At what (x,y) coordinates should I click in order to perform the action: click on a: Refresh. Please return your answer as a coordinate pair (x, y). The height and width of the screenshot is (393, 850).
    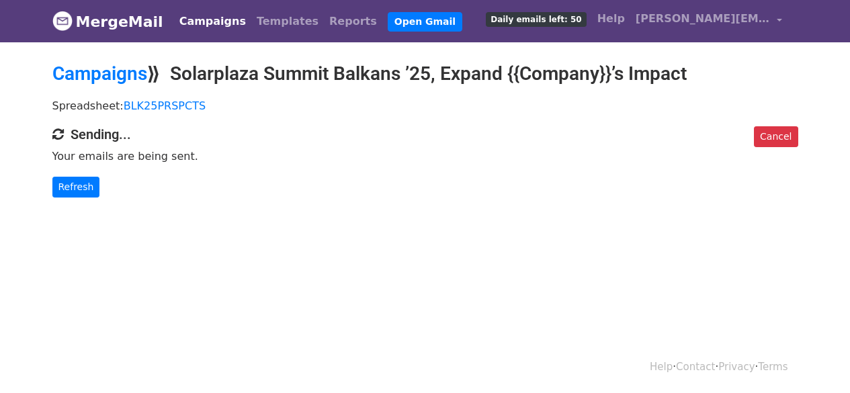
    Looking at the image, I should click on (76, 187).